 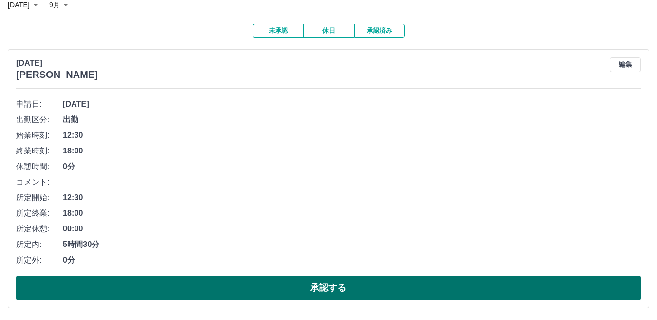 I want to click on span: 所定休憩:, so click(x=39, y=229).